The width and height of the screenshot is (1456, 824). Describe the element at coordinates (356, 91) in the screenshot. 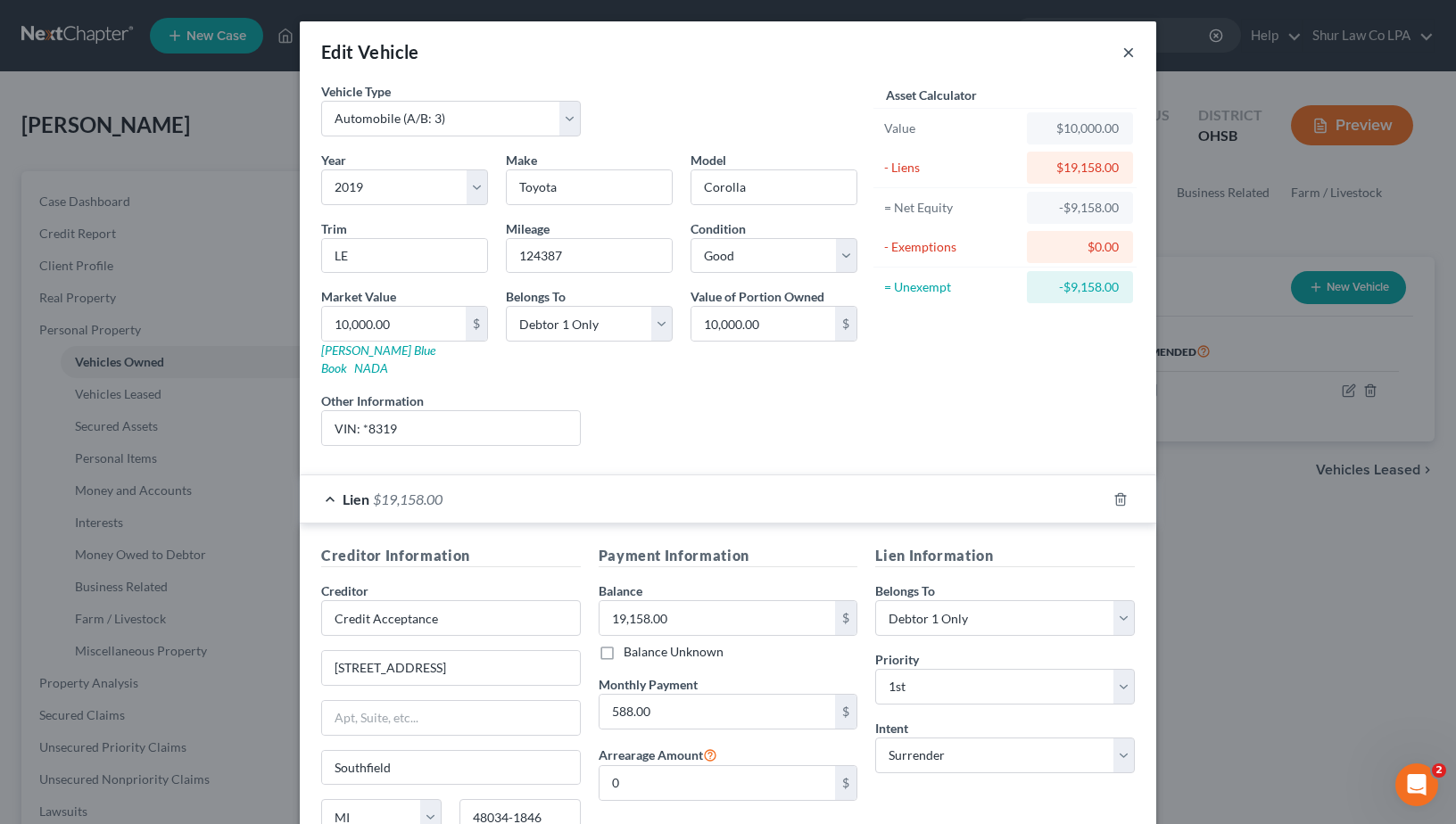

I see `label: Vehicle Type` at that location.